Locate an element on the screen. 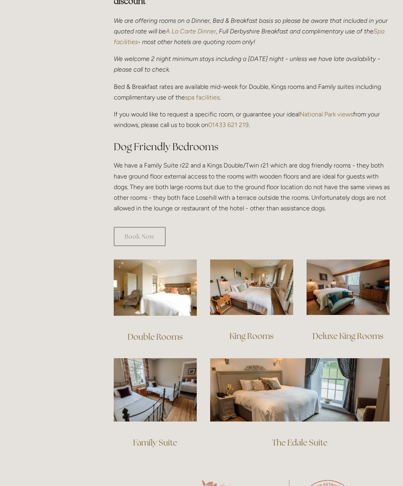 The image size is (403, 486). a: Double Room view, Losehill Hotel is located at coordinates (155, 287).